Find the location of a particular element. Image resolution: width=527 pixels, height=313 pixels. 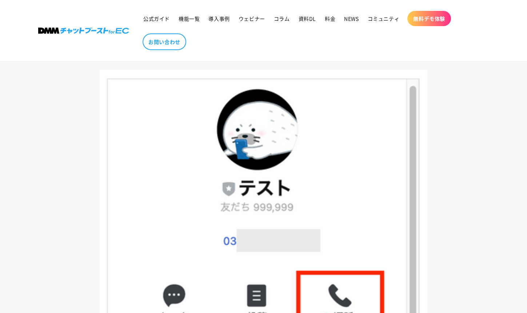

img: 株式会社DMM Boost is located at coordinates (84, 31).